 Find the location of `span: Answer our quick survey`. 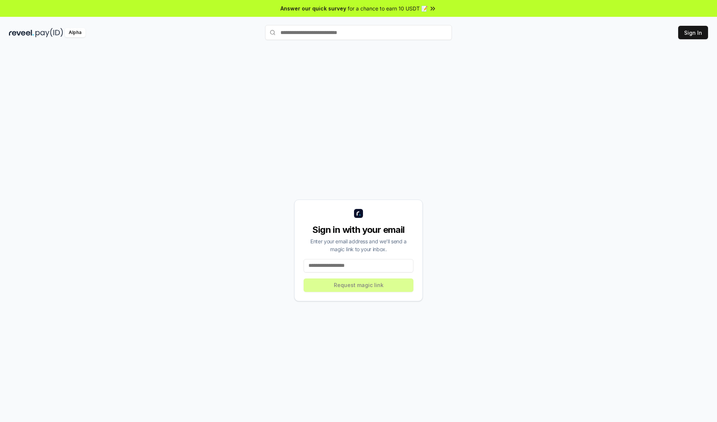

span: Answer our quick survey is located at coordinates (313, 8).